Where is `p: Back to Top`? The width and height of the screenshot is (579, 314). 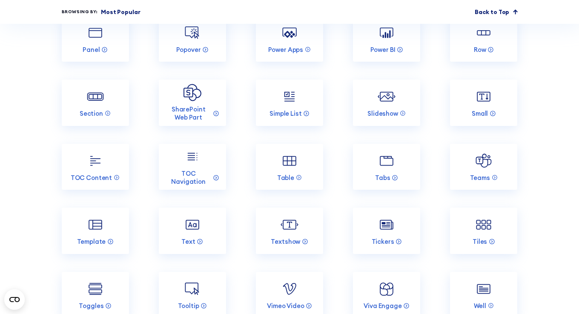
p: Back to Top is located at coordinates (491, 12).